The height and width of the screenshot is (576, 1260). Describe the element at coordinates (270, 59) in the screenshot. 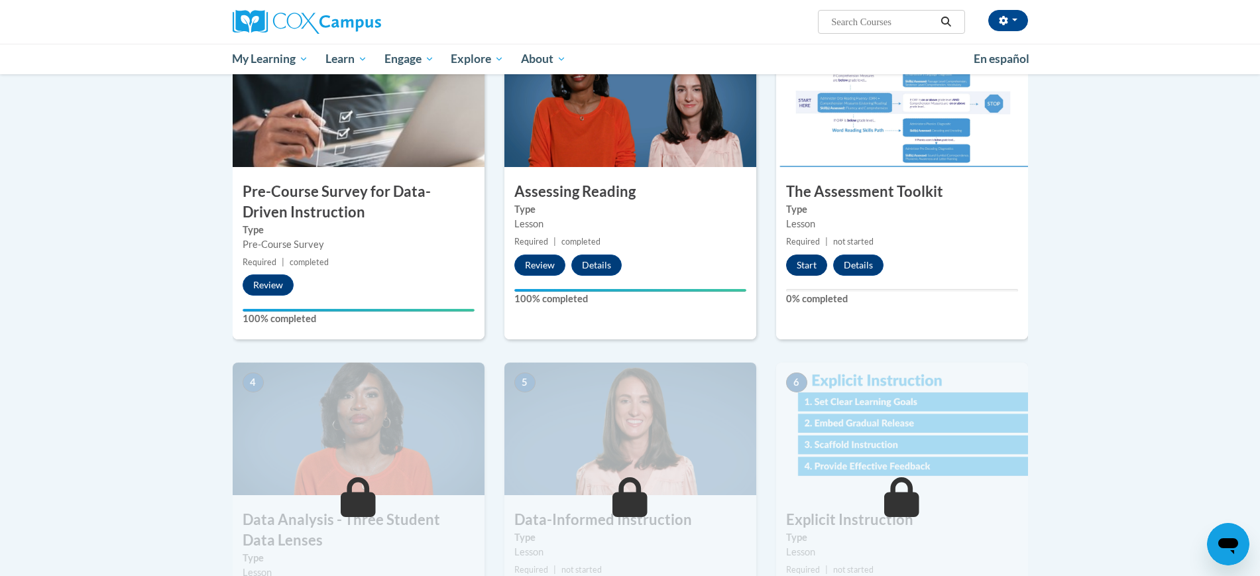

I see `a: My Learning` at that location.